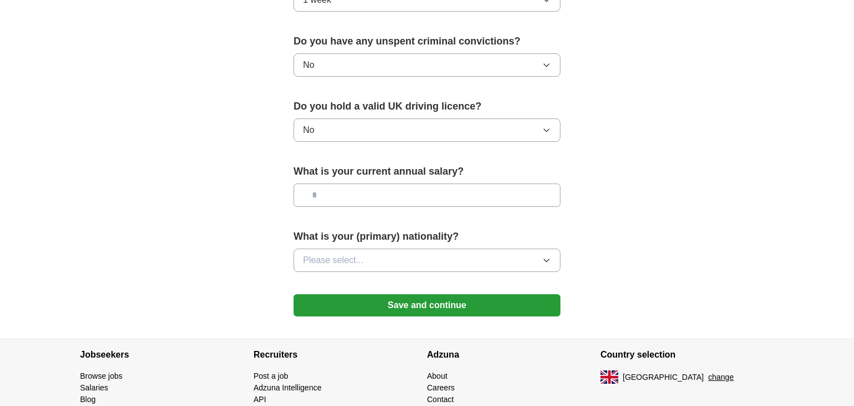 This screenshot has height=406, width=854. Describe the element at coordinates (287, 387) in the screenshot. I see `a: Adzuna Intelligence` at that location.